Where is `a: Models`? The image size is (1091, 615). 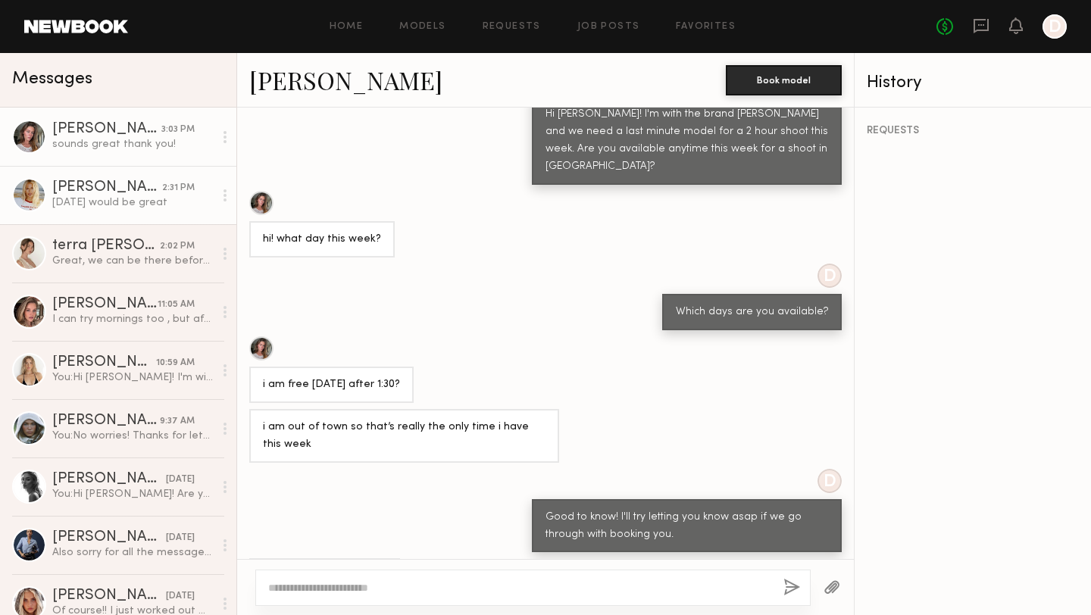 a: Models is located at coordinates (422, 27).